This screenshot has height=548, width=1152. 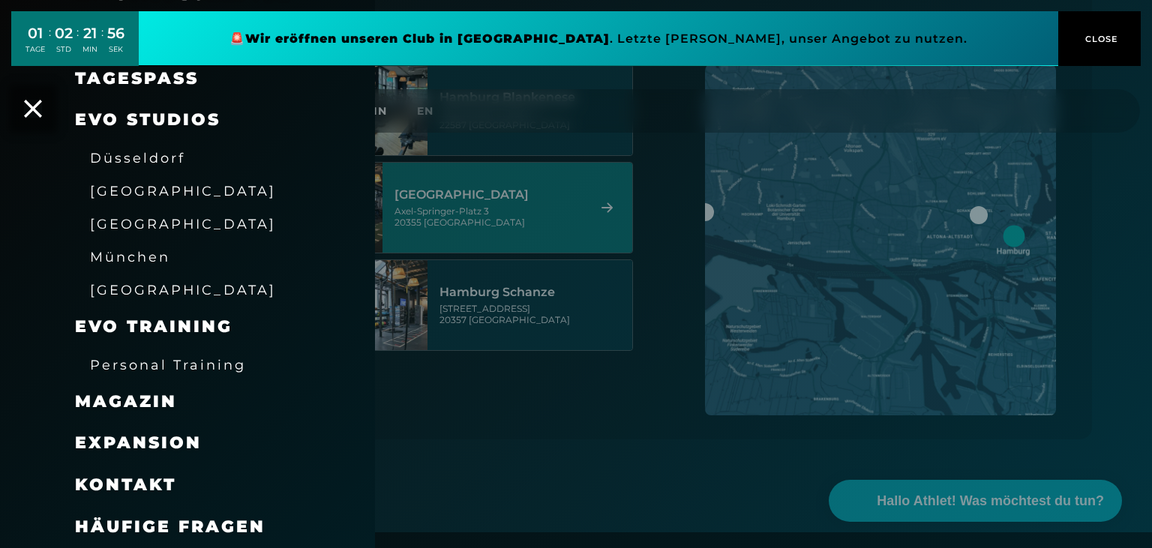 What do you see at coordinates (90, 49) in the screenshot?
I see `div: MIN` at bounding box center [90, 49].